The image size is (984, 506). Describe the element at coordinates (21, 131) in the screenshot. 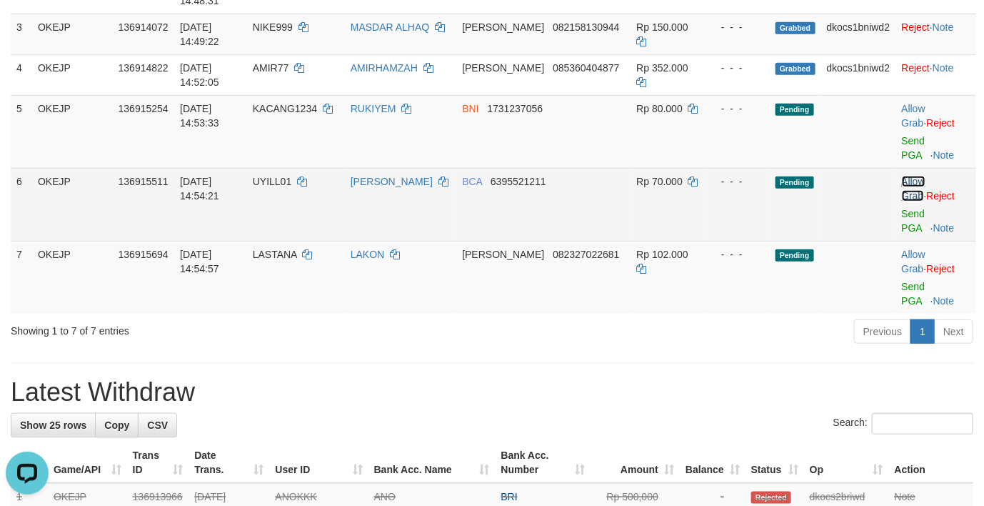

I see `td: 5` at that location.